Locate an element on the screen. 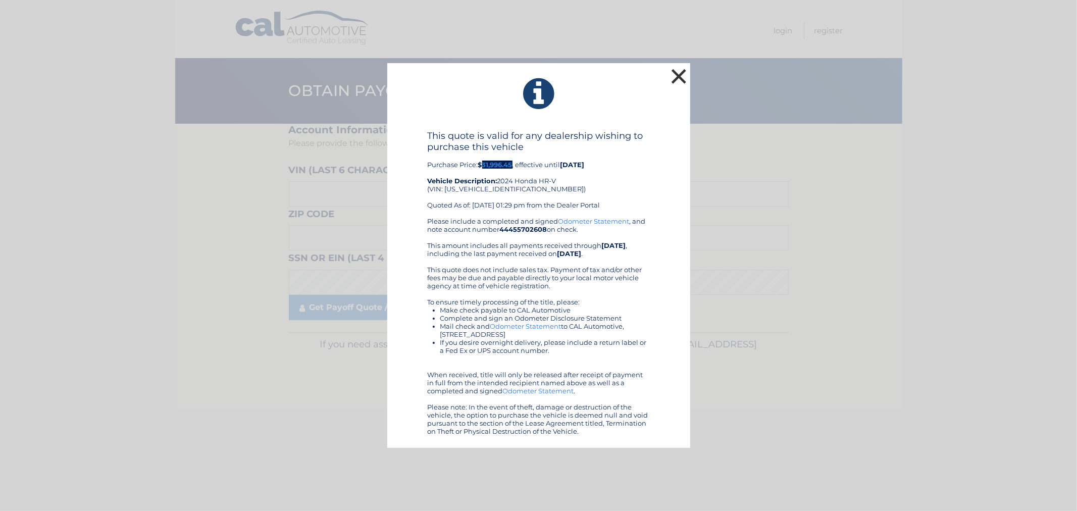 The image size is (1077, 511). b: 44455702608 is located at coordinates (524, 229).